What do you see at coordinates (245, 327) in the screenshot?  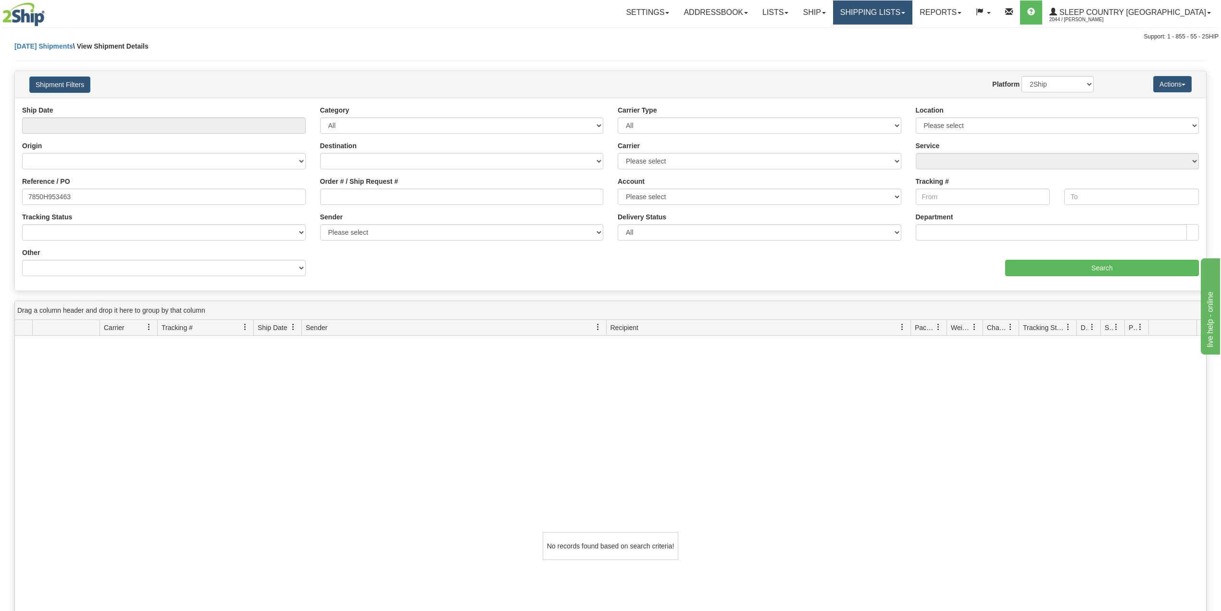 I see `a: Tracking # filter column settings` at bounding box center [245, 327].